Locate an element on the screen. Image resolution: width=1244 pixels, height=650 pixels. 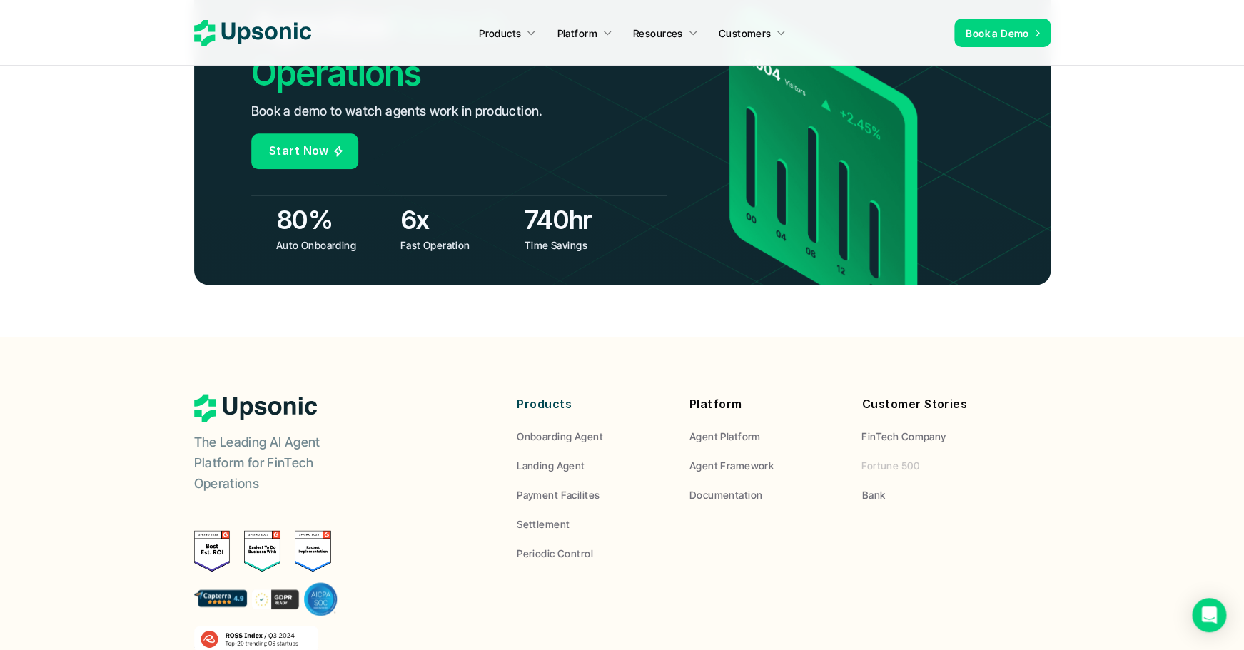
p: Resources is located at coordinates (658, 33).